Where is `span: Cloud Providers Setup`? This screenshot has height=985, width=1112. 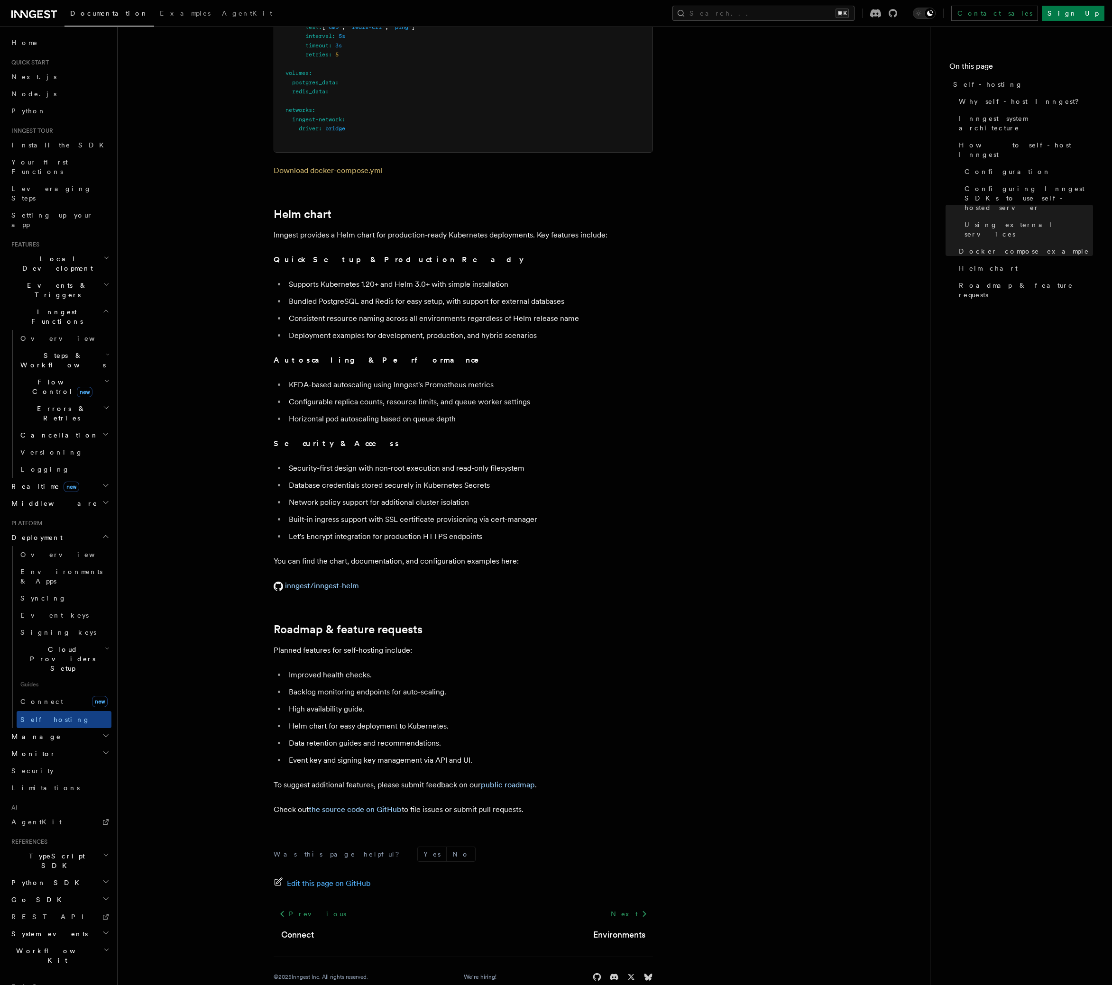
span: Cloud Providers Setup is located at coordinates (61, 659).